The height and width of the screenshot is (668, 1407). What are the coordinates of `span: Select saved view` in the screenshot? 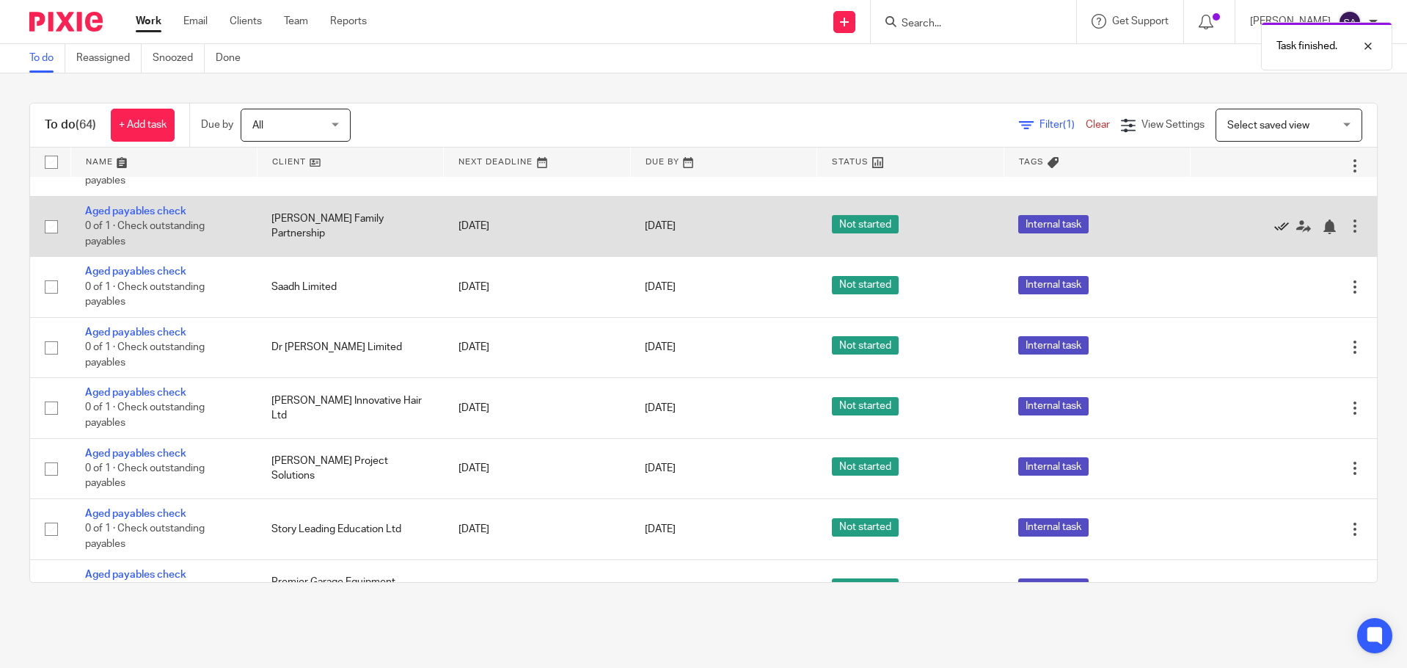 It's located at (1268, 125).